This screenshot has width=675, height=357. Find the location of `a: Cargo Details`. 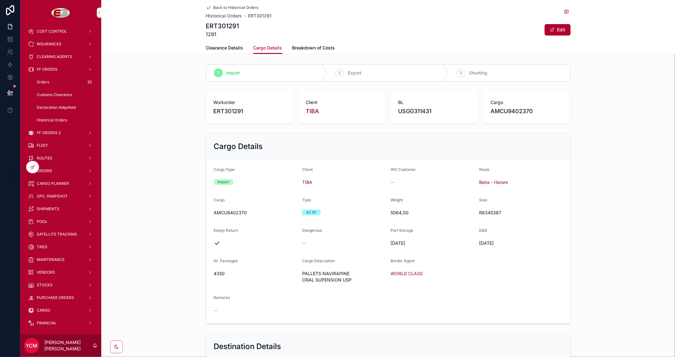

a: Cargo Details is located at coordinates (268, 48).